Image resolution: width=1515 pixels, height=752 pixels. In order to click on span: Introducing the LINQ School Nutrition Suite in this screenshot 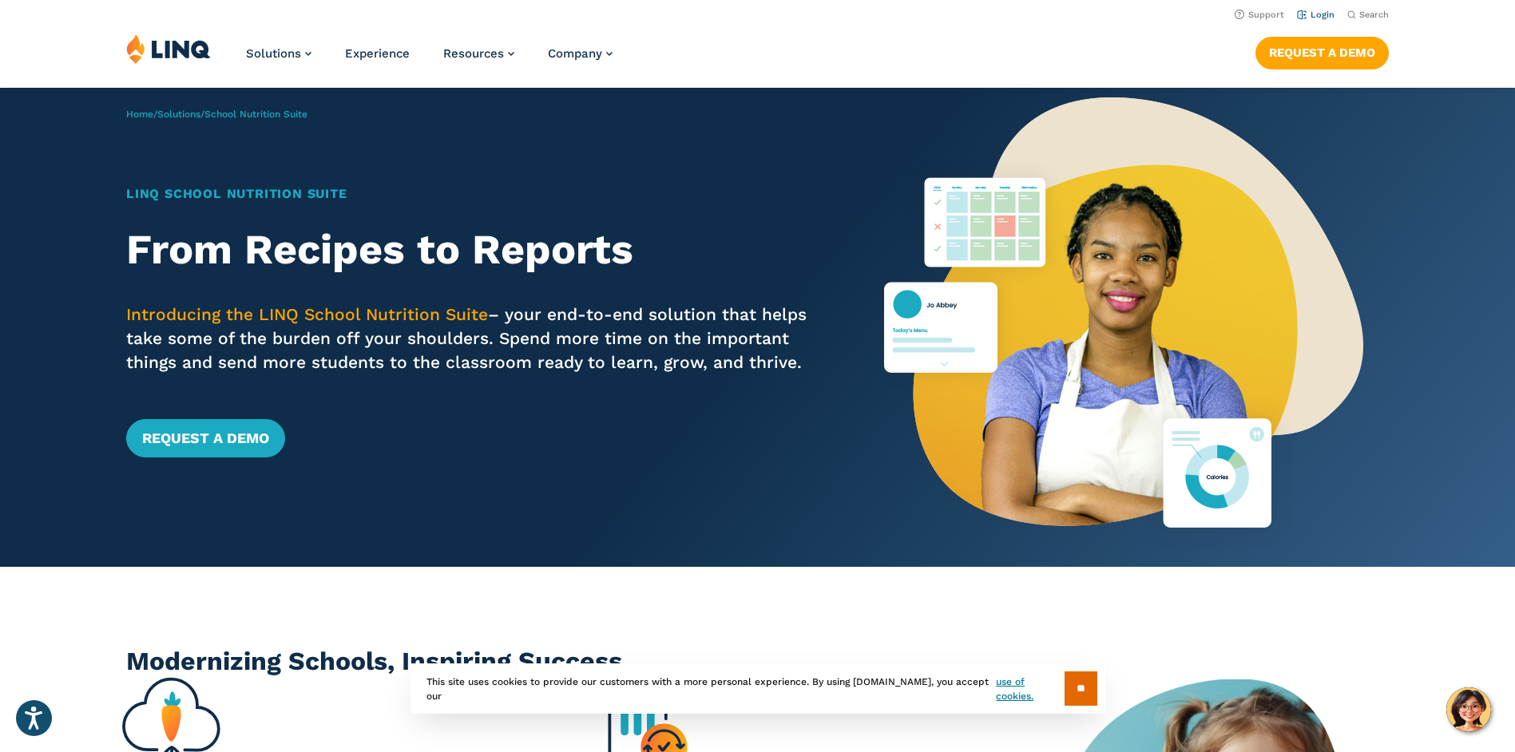, I will do `click(307, 314)`.